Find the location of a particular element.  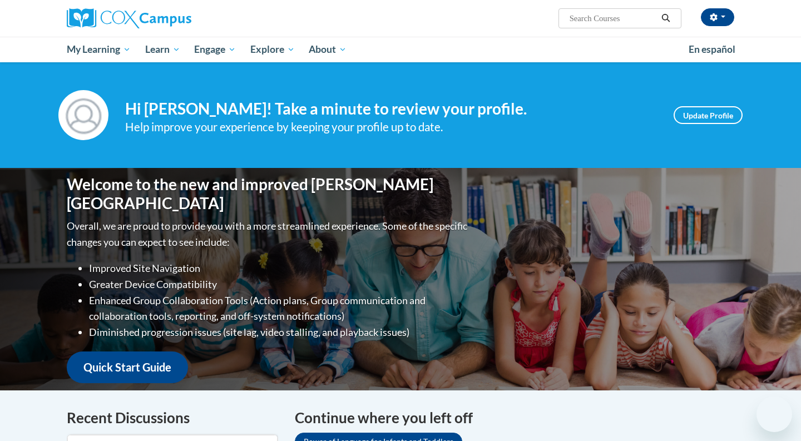

li: Improved Site Navigation is located at coordinates (279, 268).